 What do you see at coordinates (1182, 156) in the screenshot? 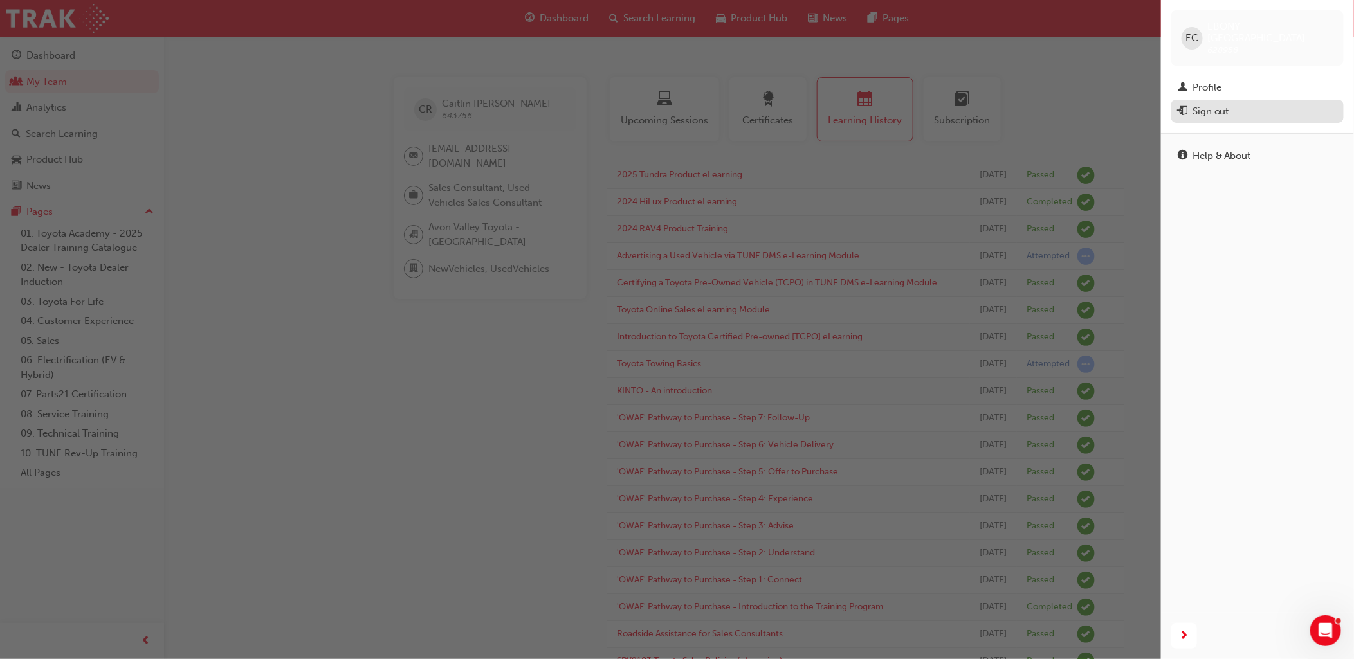
I see `span: info-icon` at bounding box center [1182, 156].